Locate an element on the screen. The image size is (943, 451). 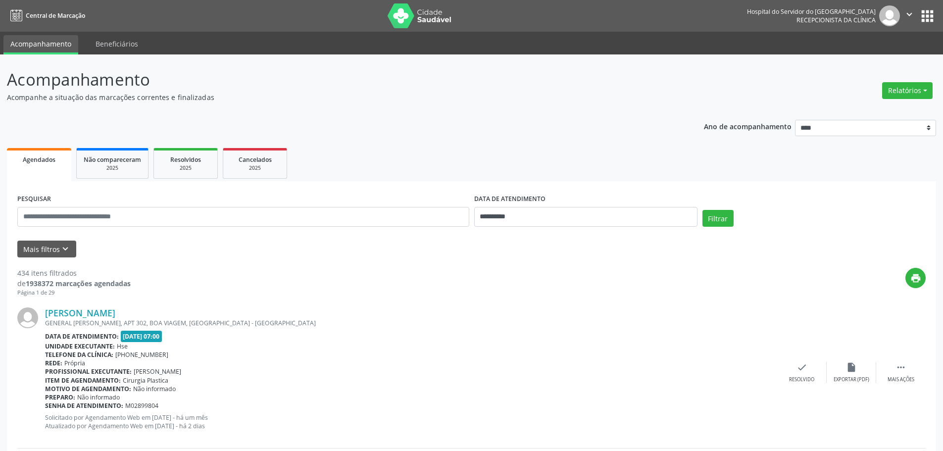
b: Profissional executante: is located at coordinates (88, 371).